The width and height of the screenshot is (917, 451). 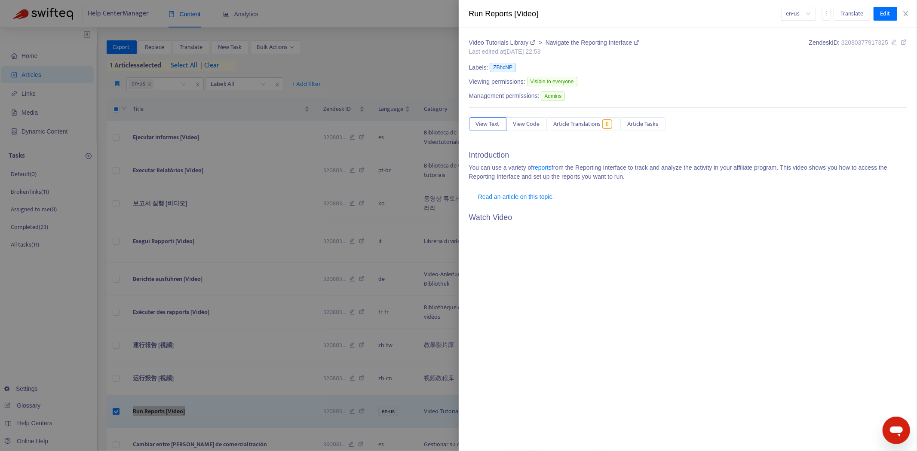 I want to click on span: Viewing permissions:, so click(x=497, y=82).